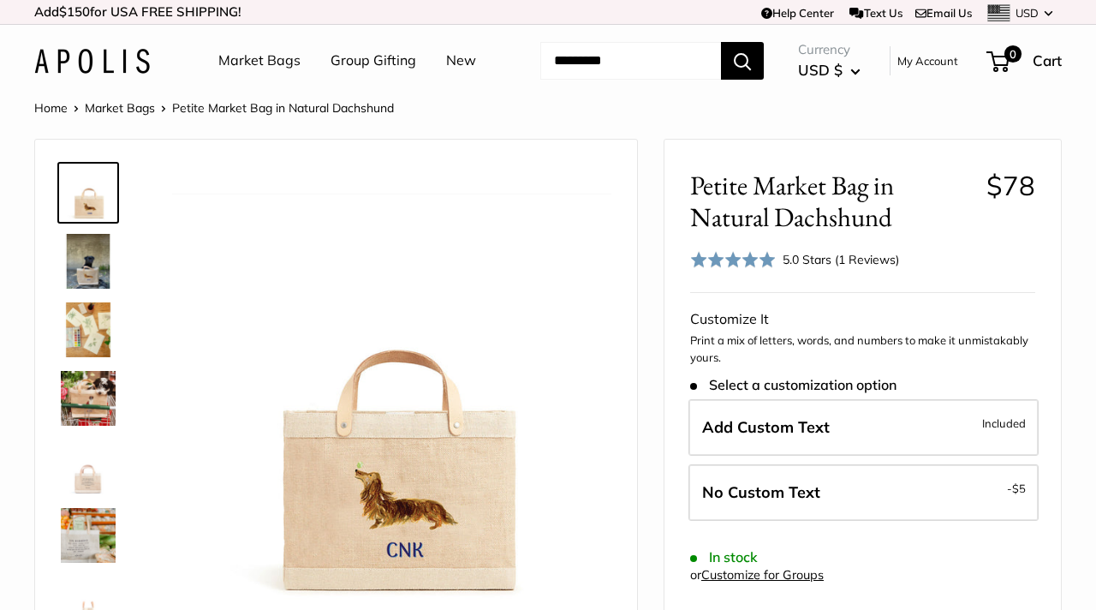 This screenshot has width=1096, height=610. What do you see at coordinates (766, 427) in the screenshot?
I see `span: Add Custom Text` at bounding box center [766, 427].